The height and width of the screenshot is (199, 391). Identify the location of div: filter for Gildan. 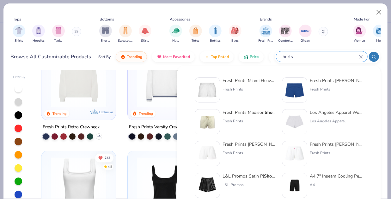
(305, 34).